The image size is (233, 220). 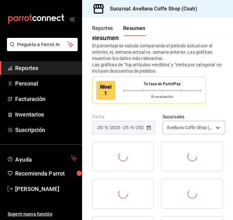 I want to click on span: Reportes, so click(x=46, y=68).